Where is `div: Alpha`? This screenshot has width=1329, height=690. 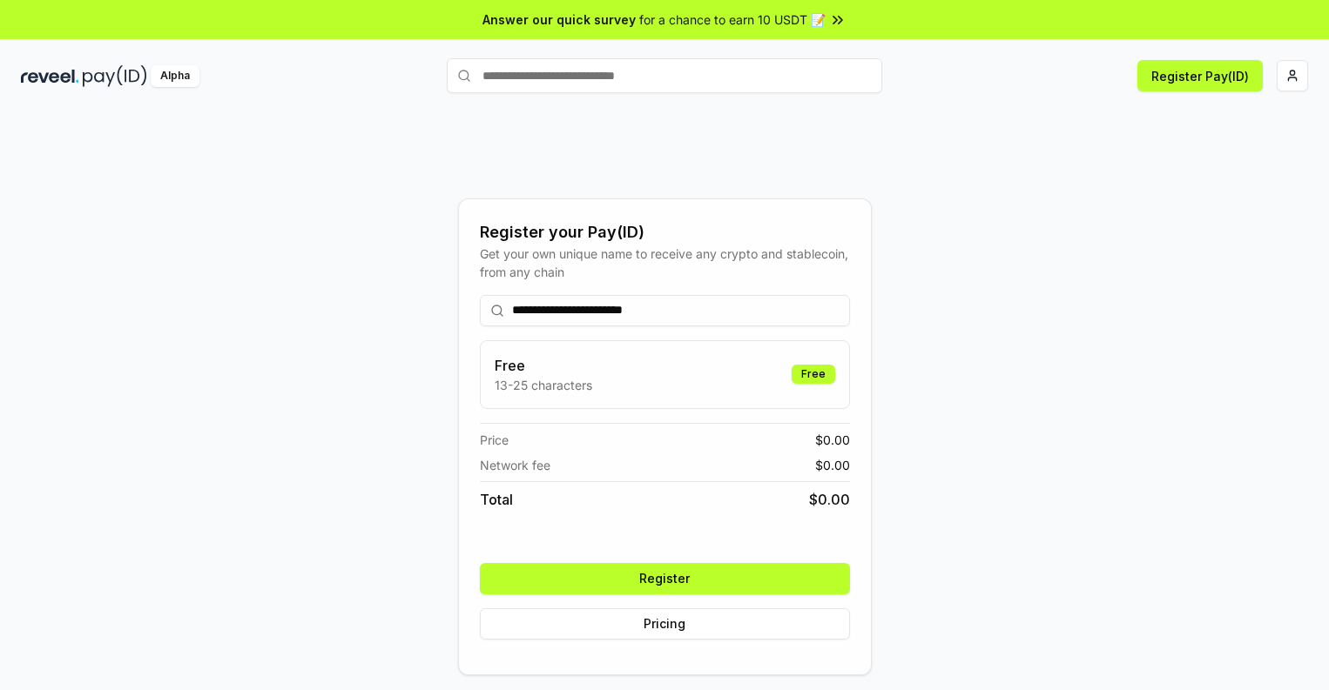
div: Alpha is located at coordinates (175, 76).